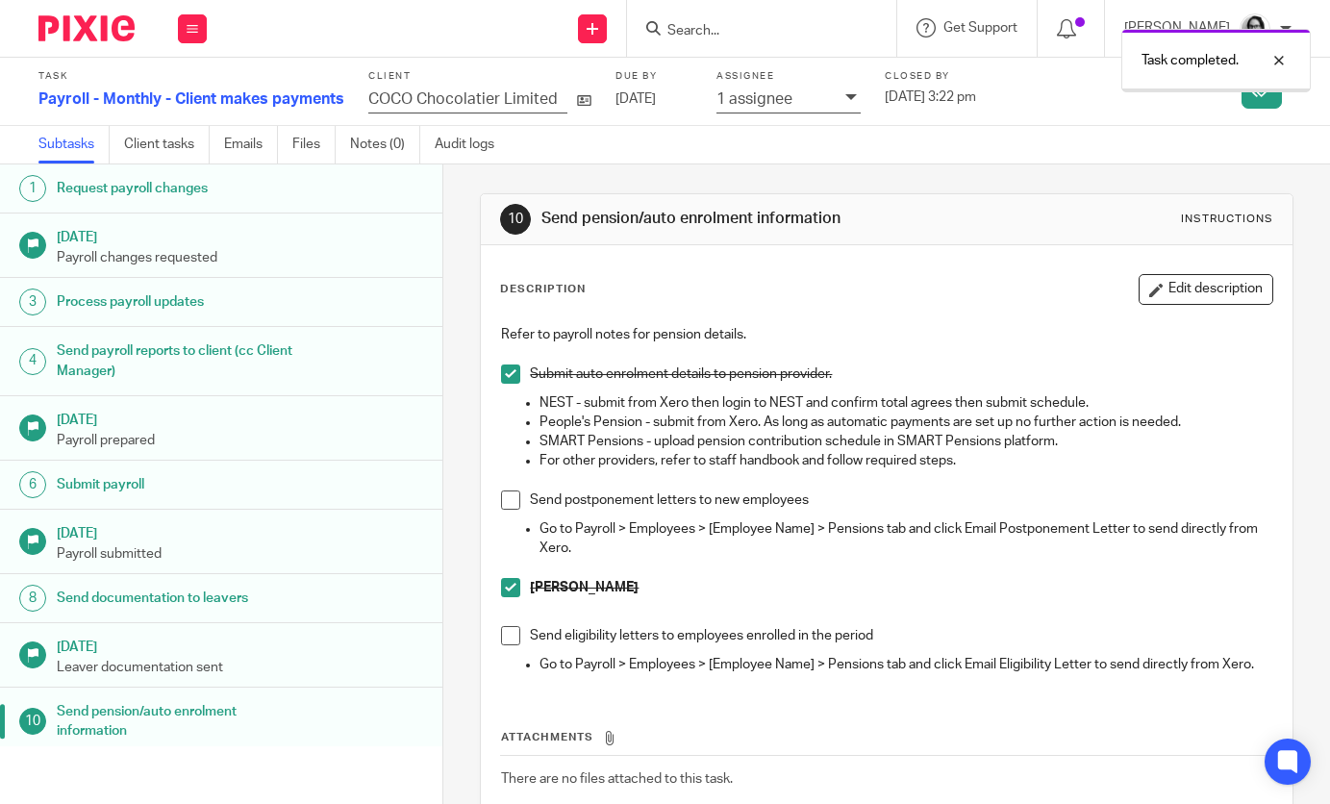 Image resolution: width=1330 pixels, height=804 pixels. What do you see at coordinates (191, 99) in the screenshot?
I see `p: Payroll - Monthly - Client makes payments` at bounding box center [191, 99].